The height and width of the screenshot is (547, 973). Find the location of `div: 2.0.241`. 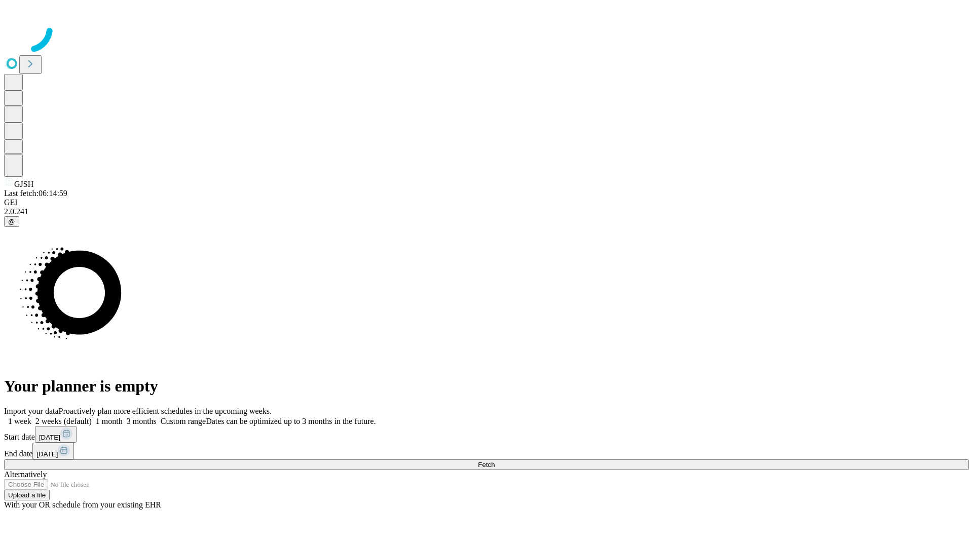

div: 2.0.241 is located at coordinates (486, 212).